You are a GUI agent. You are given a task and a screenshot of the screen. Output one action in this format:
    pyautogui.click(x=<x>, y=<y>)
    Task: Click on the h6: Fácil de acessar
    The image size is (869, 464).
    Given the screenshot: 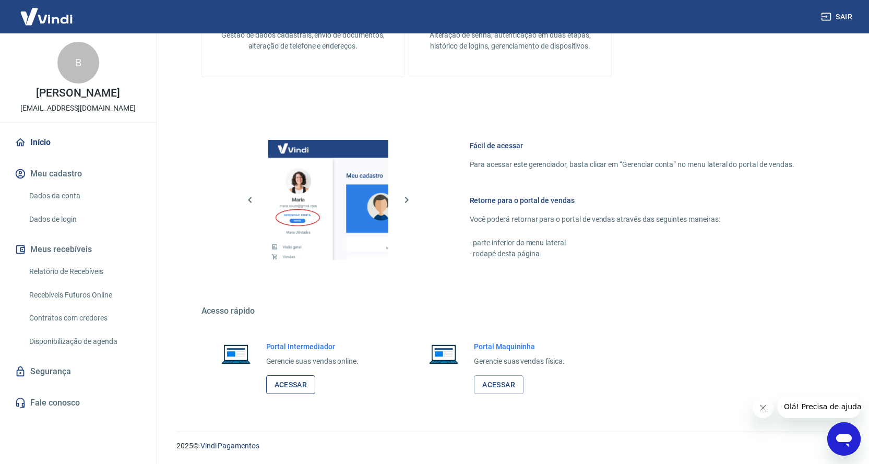 What is the action you would take?
    pyautogui.click(x=632, y=146)
    